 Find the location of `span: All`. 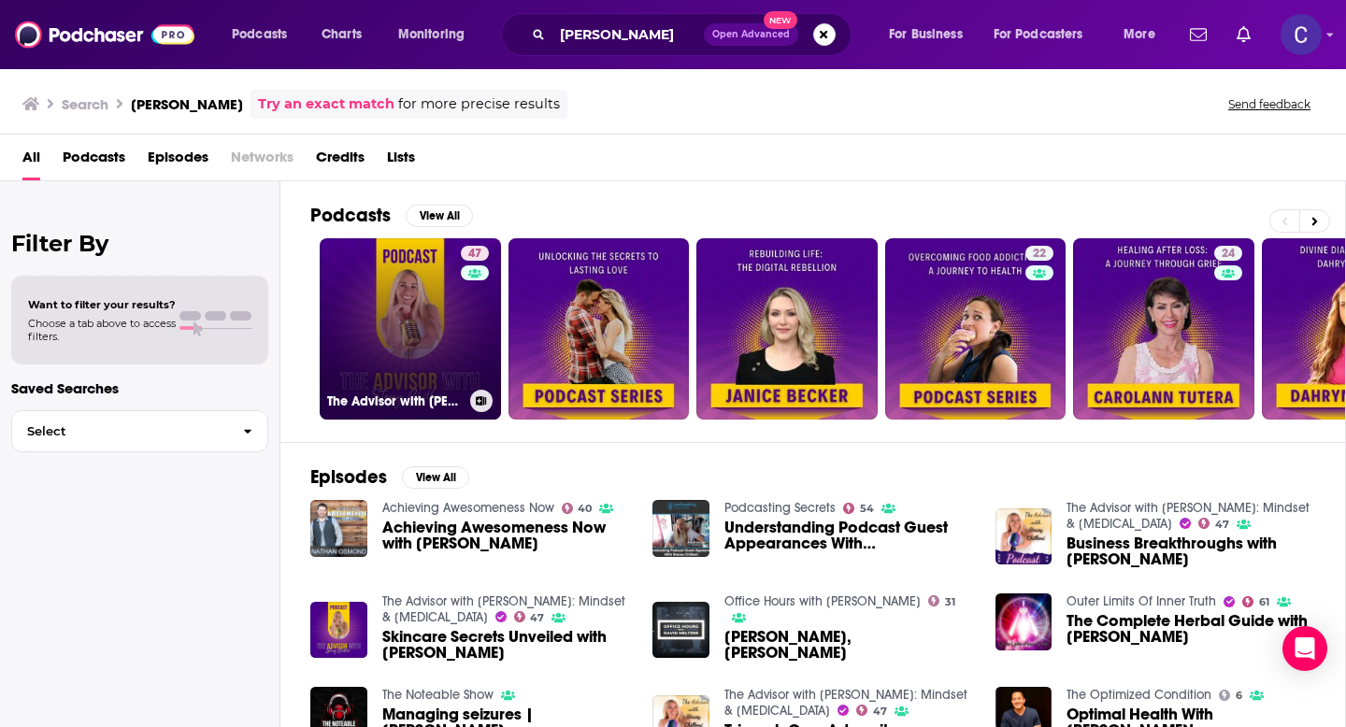

span: All is located at coordinates (31, 161).